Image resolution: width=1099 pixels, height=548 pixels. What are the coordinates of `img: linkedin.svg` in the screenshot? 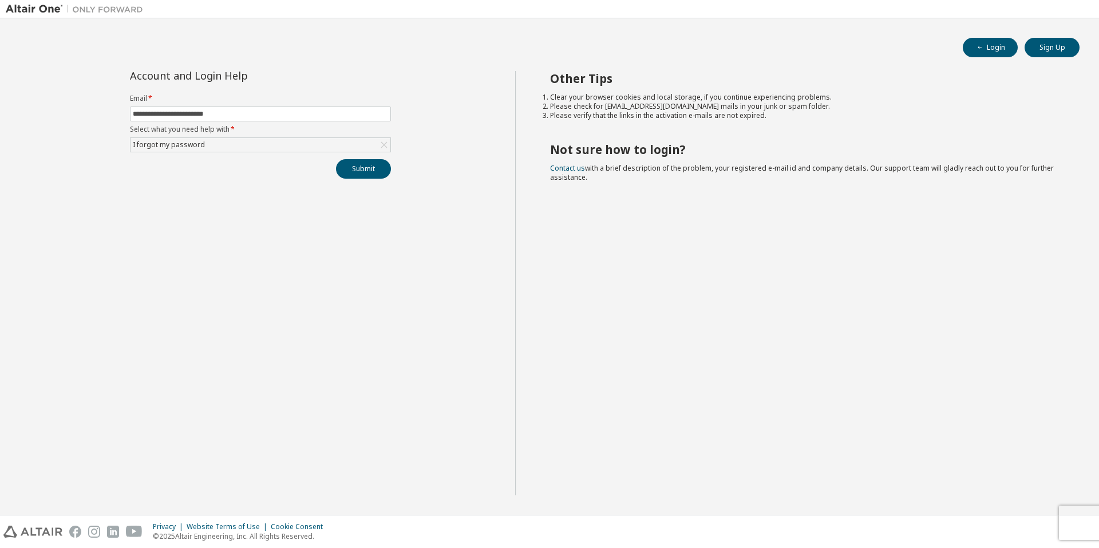 It's located at (113, 531).